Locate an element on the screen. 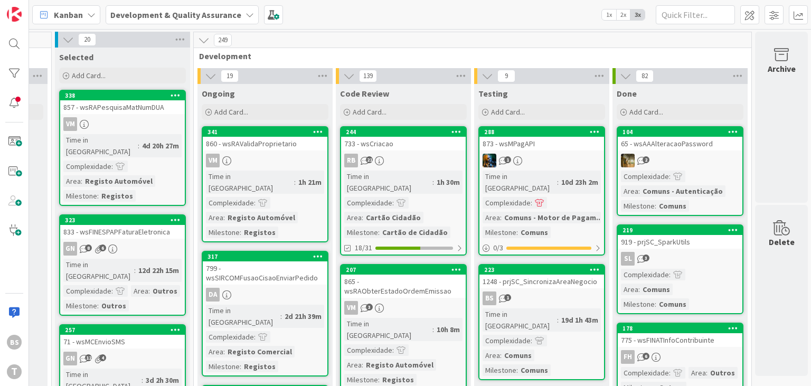  b: Development & Quality Assurance is located at coordinates (176, 15).